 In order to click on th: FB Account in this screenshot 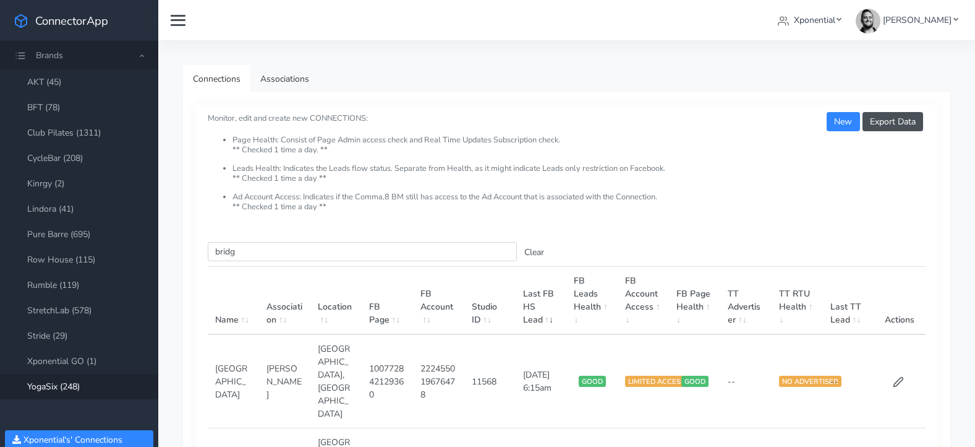, I will do `click(438, 301)`.